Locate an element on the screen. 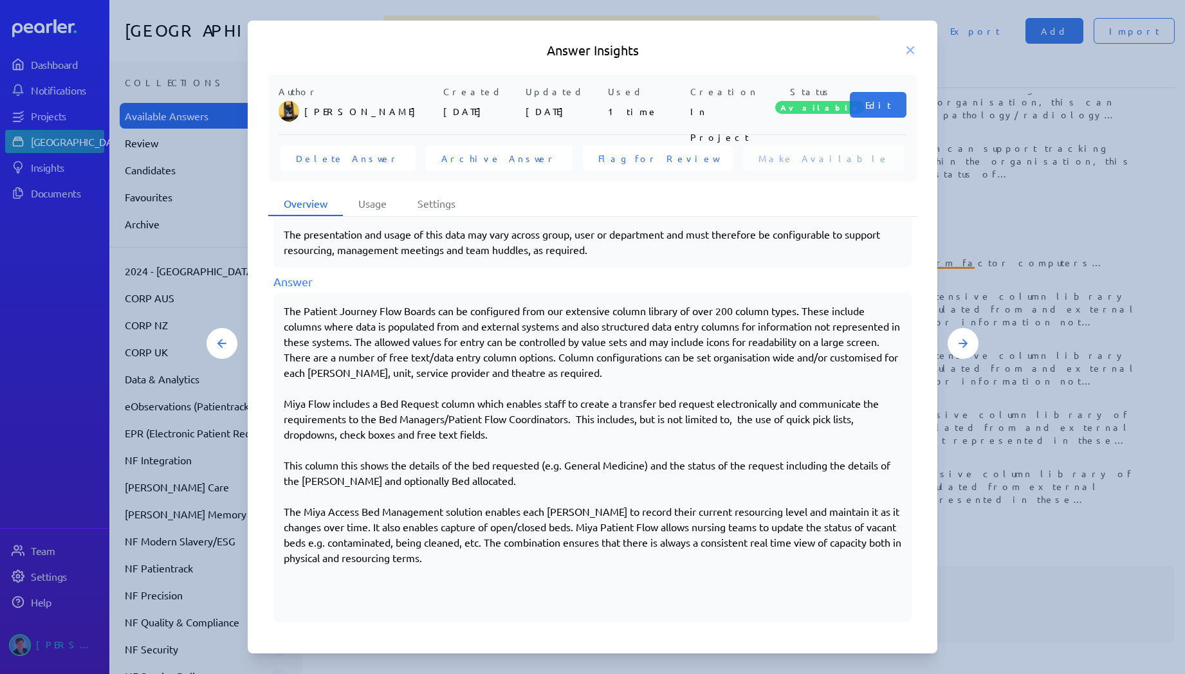 This screenshot has height=674, width=1185. div: Answer is located at coordinates (592, 281).